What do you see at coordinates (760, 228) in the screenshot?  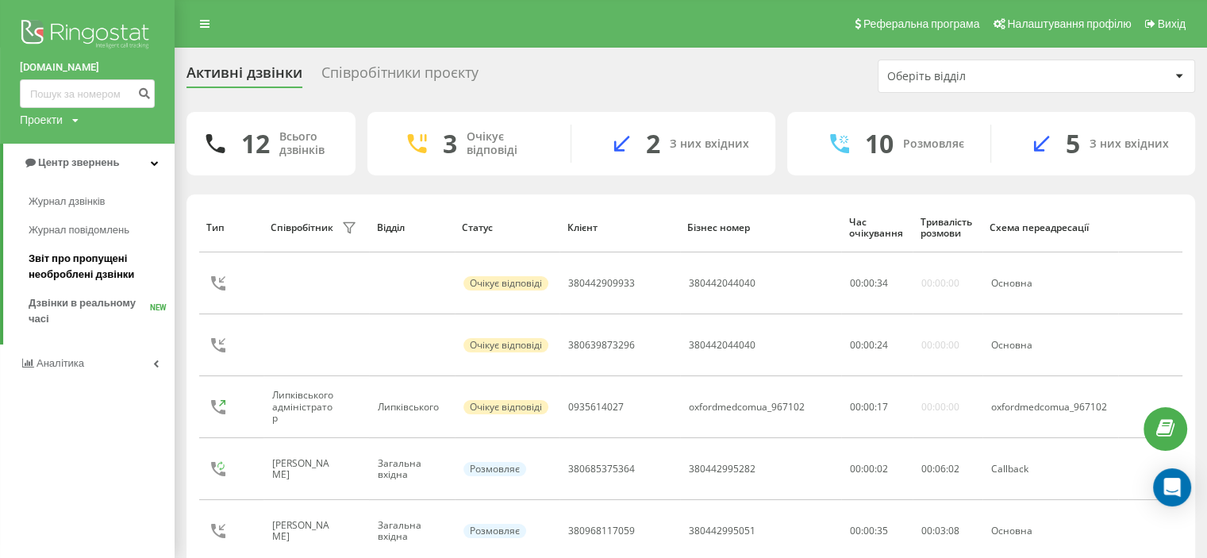 I see `div: Бізнес номер` at bounding box center [760, 228].